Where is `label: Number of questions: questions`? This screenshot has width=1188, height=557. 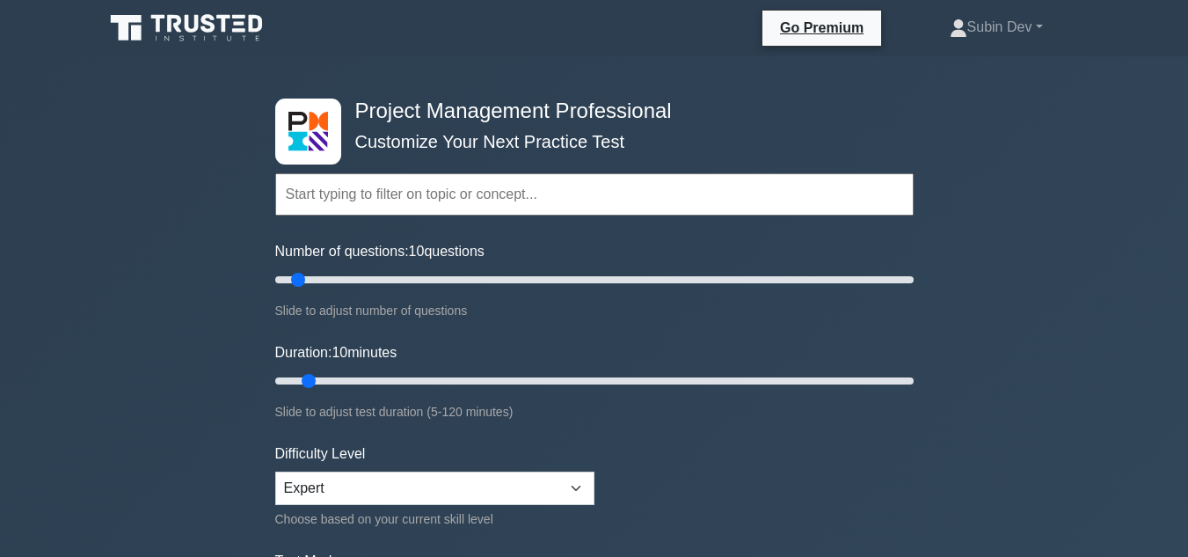
label: Number of questions: questions is located at coordinates (380, 251).